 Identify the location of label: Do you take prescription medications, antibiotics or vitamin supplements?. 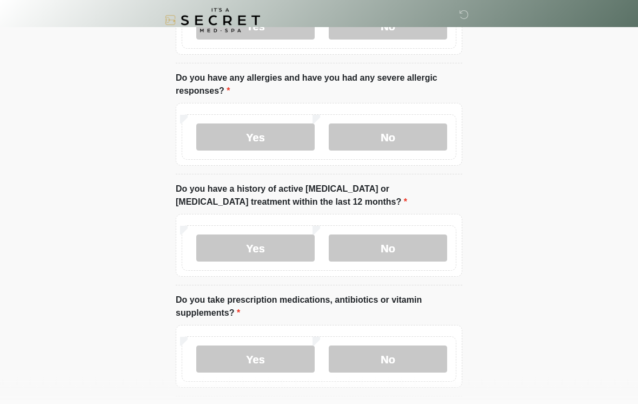
(319, 307).